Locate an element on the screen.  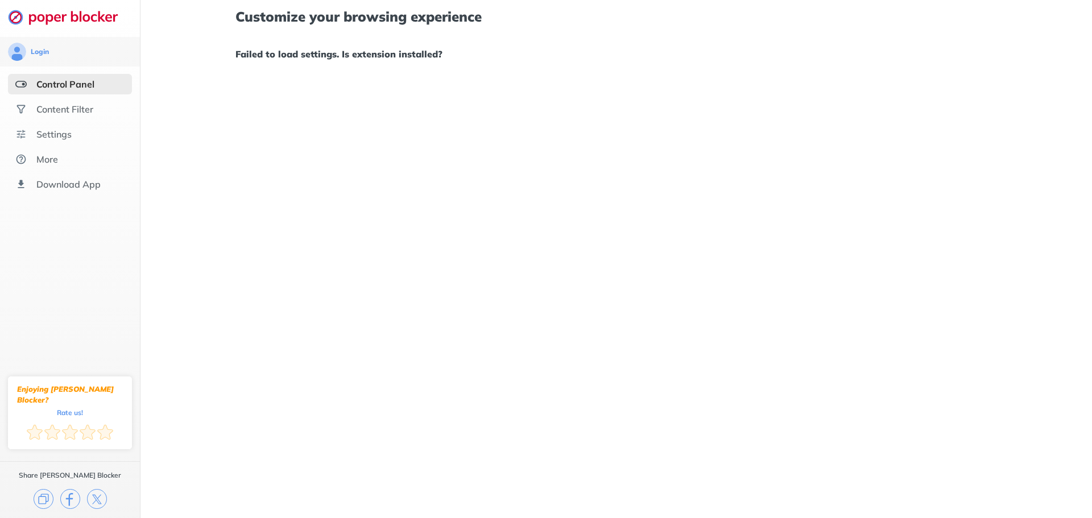
img: facebook.svg is located at coordinates (70, 499).